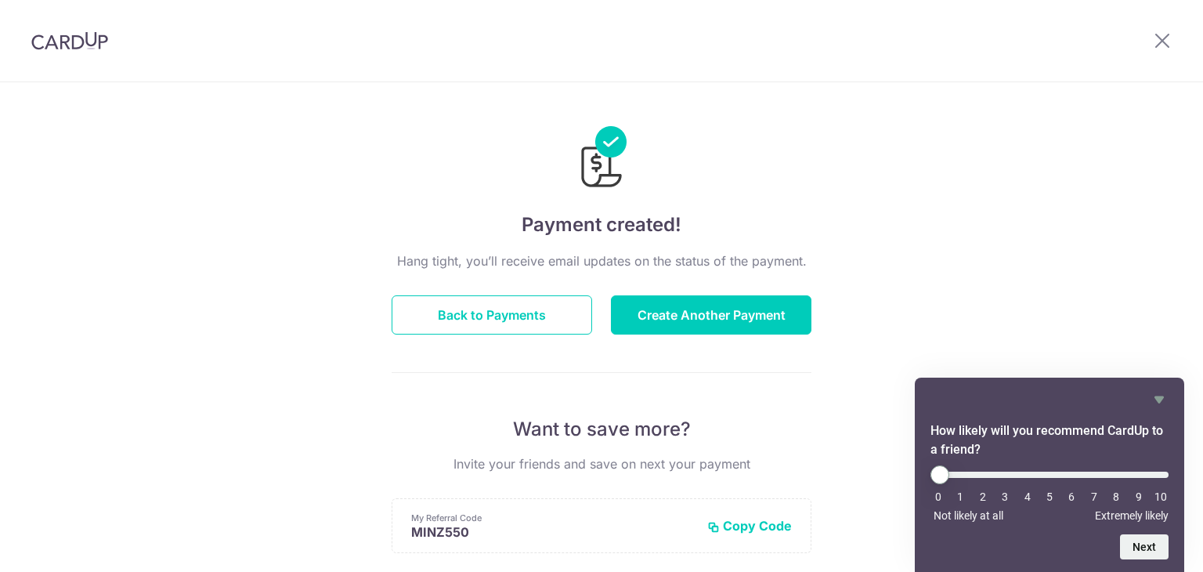  Describe the element at coordinates (602, 429) in the screenshot. I see `p: Want to save more?` at that location.